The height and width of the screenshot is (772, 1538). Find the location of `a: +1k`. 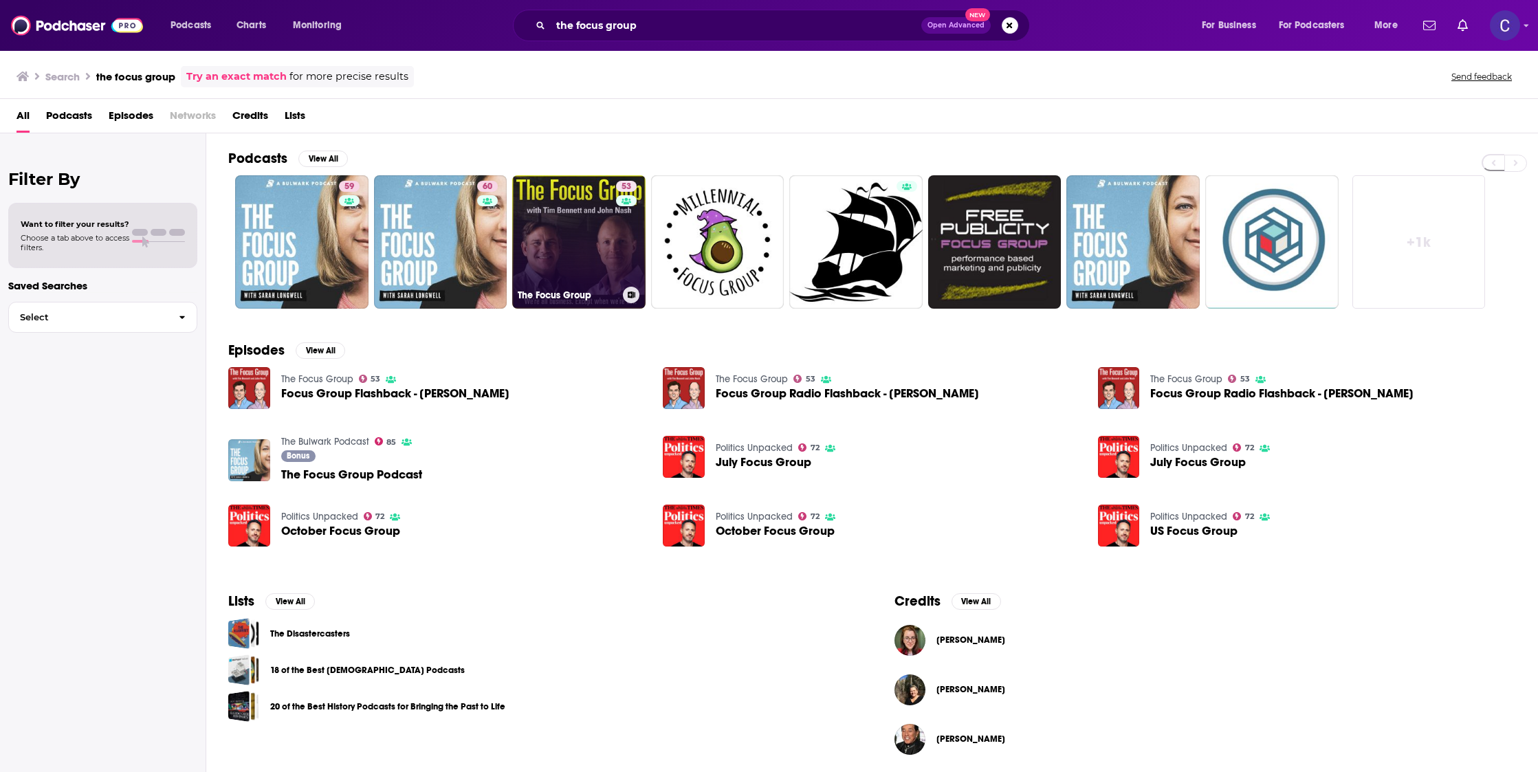

a: +1k is located at coordinates (1419, 242).